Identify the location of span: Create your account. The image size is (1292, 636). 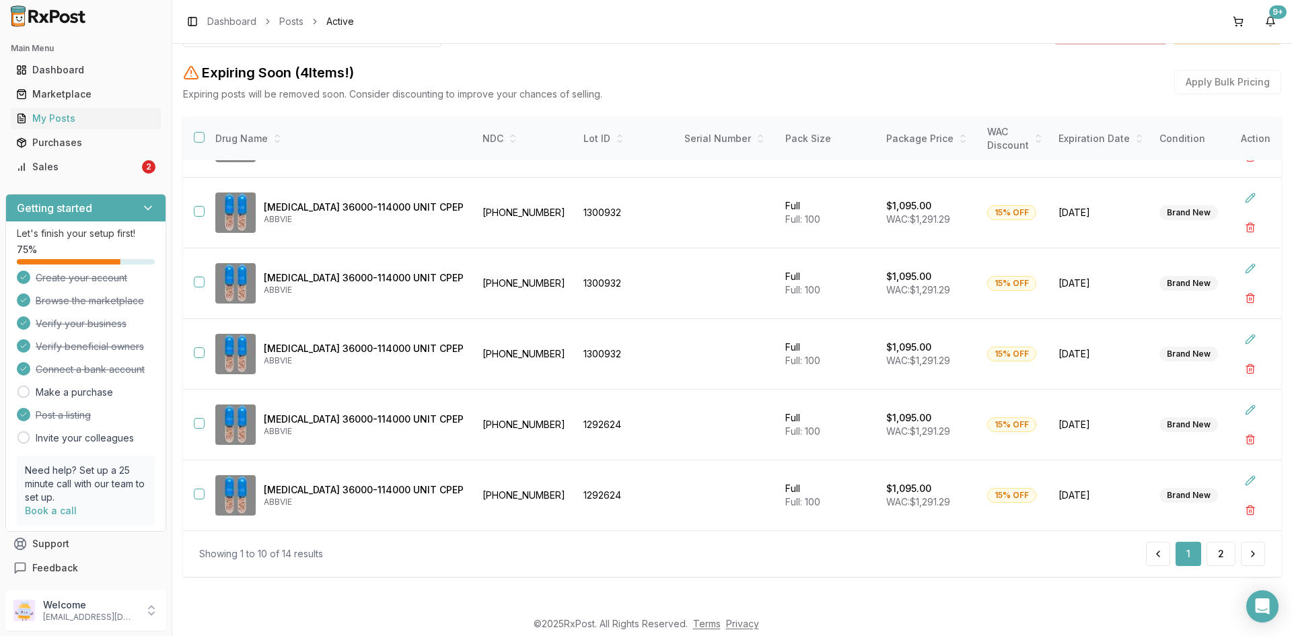
(81, 278).